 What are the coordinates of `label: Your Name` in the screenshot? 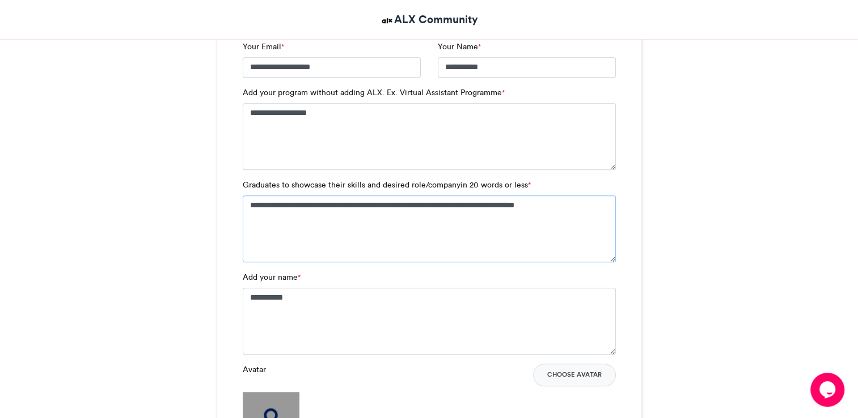 It's located at (459, 46).